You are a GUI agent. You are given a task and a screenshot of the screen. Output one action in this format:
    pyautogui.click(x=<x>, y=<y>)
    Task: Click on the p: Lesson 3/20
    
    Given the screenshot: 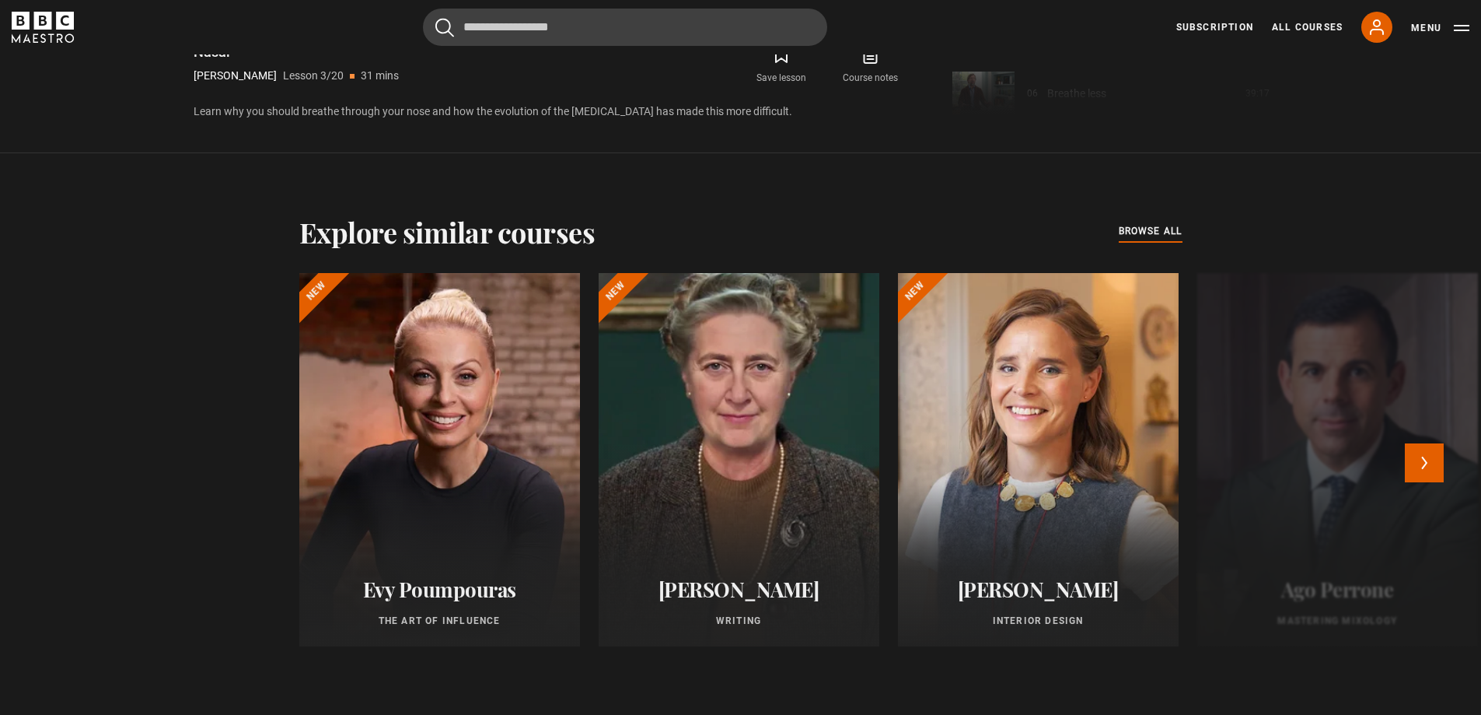 What is the action you would take?
    pyautogui.click(x=313, y=75)
    